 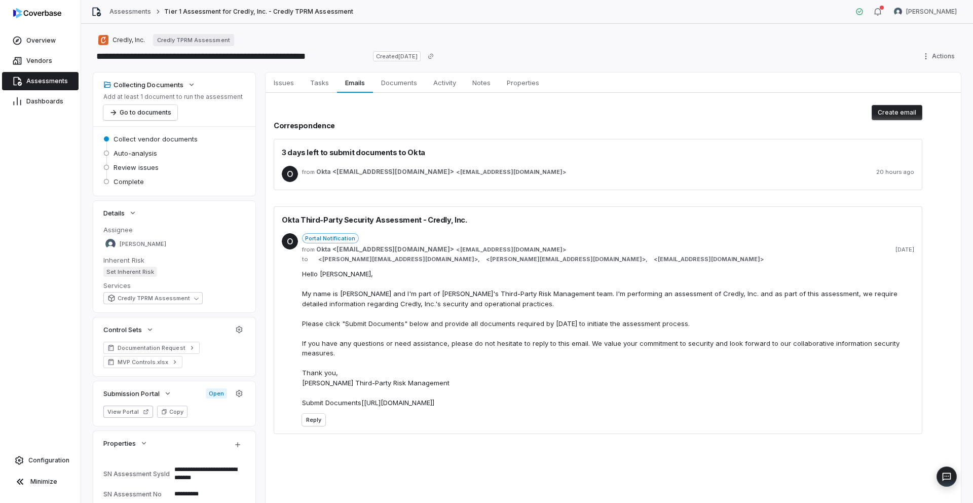 I want to click on span: Open, so click(x=216, y=393).